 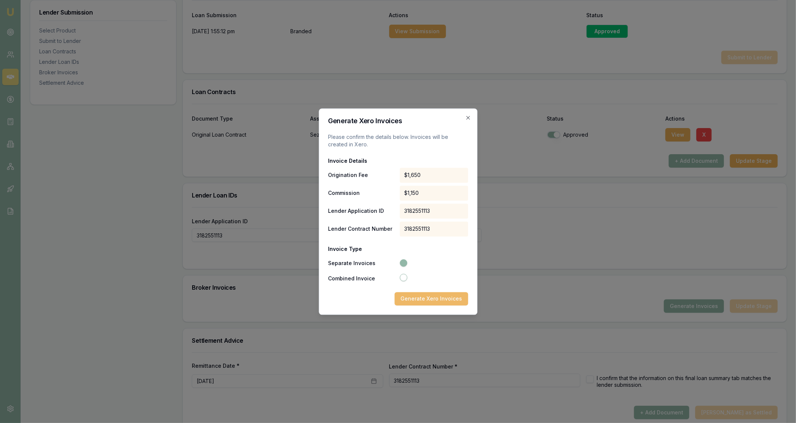 What do you see at coordinates (434, 175) in the screenshot?
I see `div: $1,650` at bounding box center [434, 175].